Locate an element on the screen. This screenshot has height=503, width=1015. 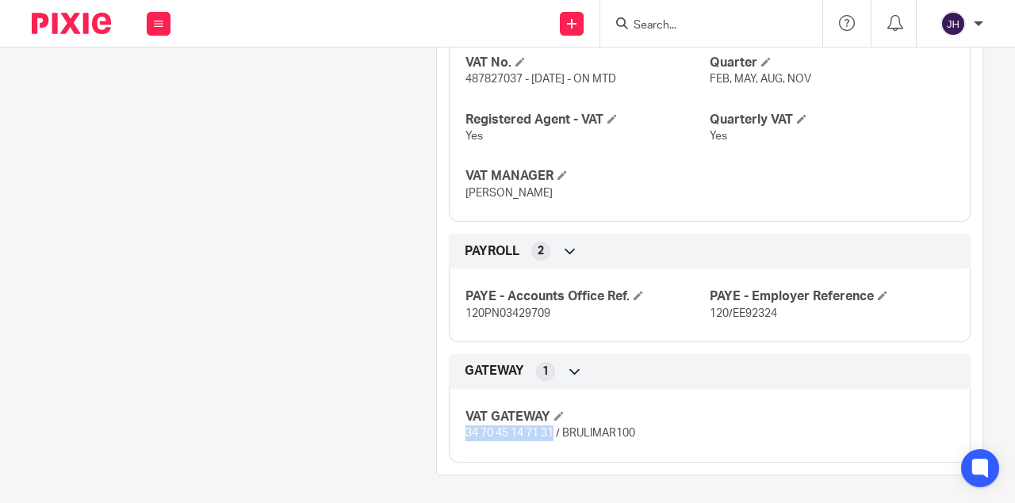
span: 2 is located at coordinates (541, 251).